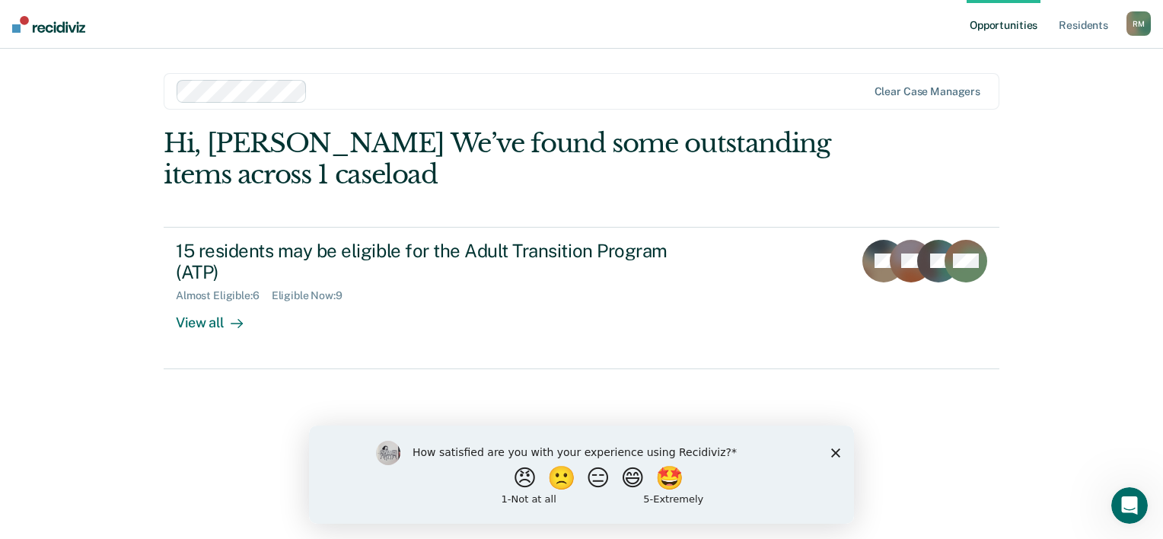 The width and height of the screenshot is (1163, 539). I want to click on button: 5, so click(362, 53).